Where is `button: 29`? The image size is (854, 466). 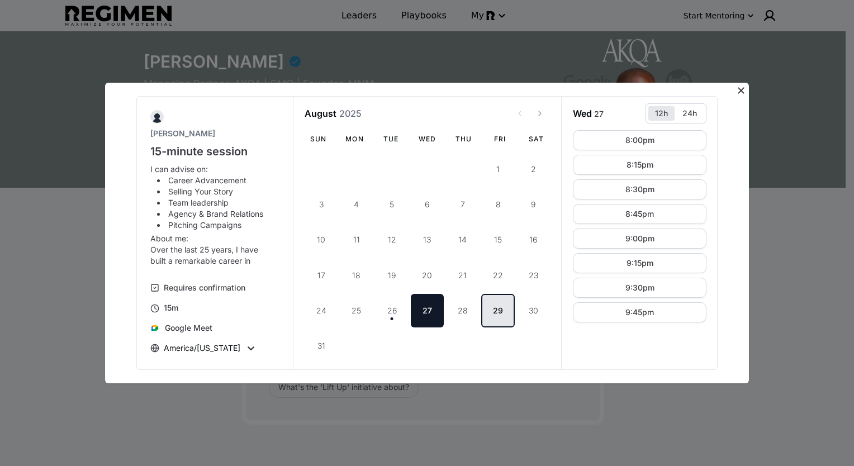 button: 29 is located at coordinates (498, 310).